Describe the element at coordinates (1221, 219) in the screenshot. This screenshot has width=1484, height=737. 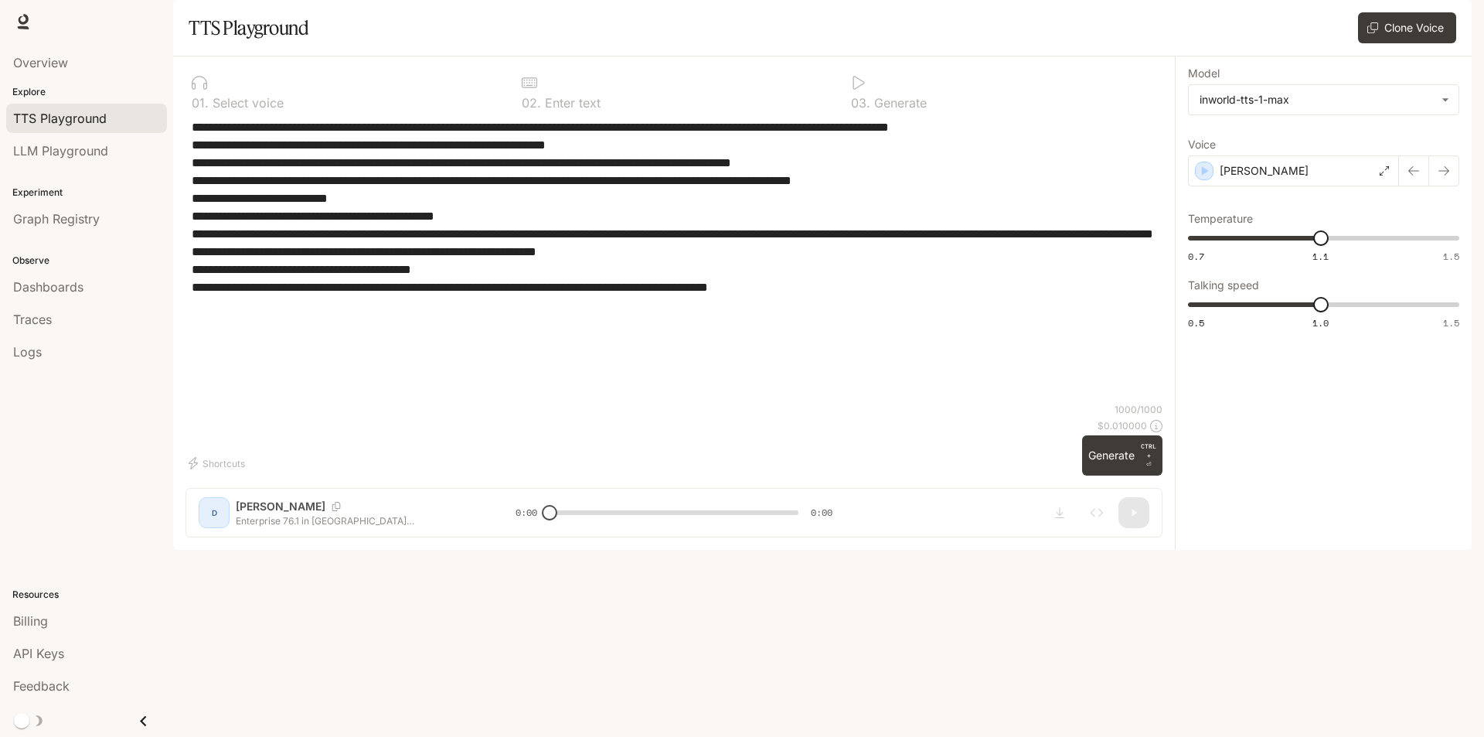
I see `p: Temperature` at that location.